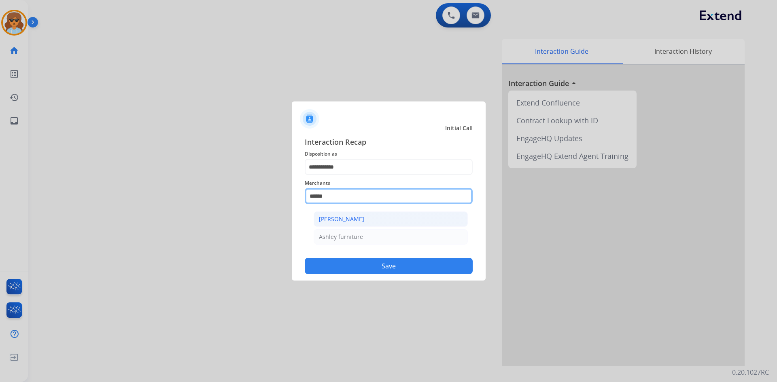  Describe the element at coordinates (459, 128) in the screenshot. I see `span: Initial Call` at that location.